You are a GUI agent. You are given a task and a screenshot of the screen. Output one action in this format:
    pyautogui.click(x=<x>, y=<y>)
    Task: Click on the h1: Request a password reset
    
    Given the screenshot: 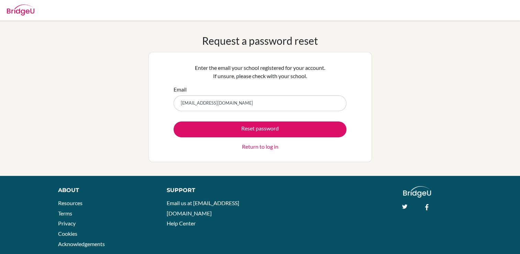 What is the action you would take?
    pyautogui.click(x=260, y=41)
    